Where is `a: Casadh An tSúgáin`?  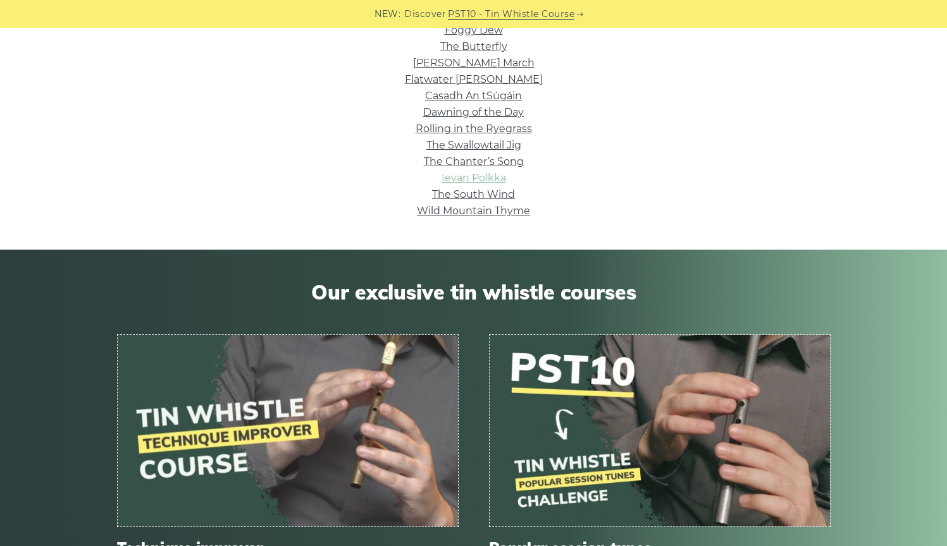
a: Casadh An tSúgáin is located at coordinates (473, 96).